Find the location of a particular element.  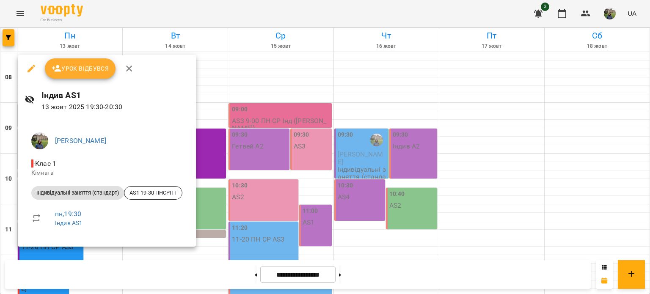

span: Індивідуальні заняття (стандарт) is located at coordinates (77, 193).